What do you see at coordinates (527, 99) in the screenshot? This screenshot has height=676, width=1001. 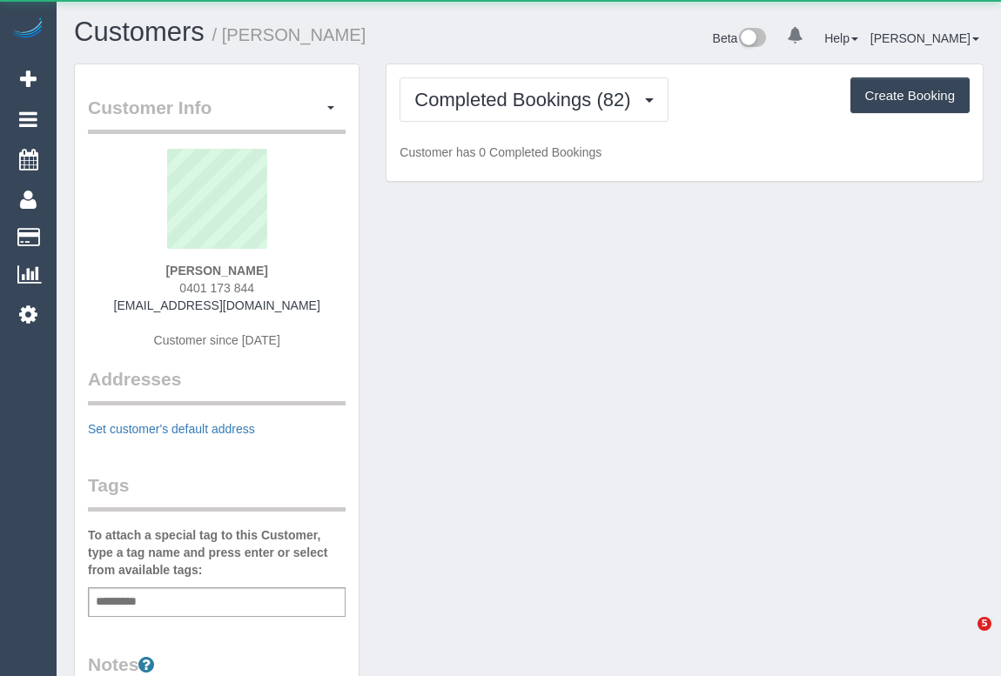 I see `span: Completed Bookings (82)` at bounding box center [527, 99].